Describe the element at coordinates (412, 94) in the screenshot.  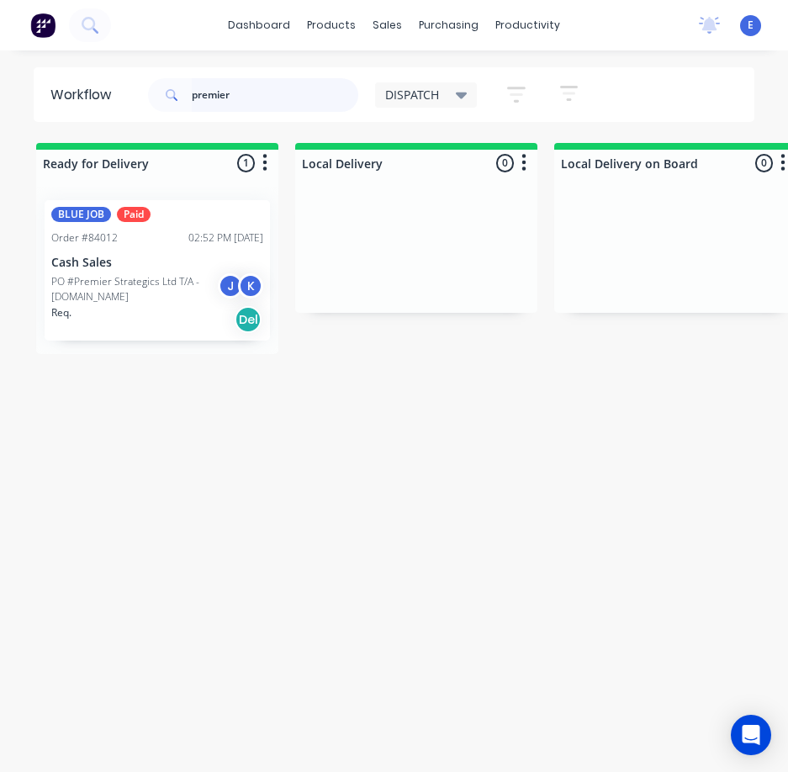
I see `span: DISPATCH` at that location.